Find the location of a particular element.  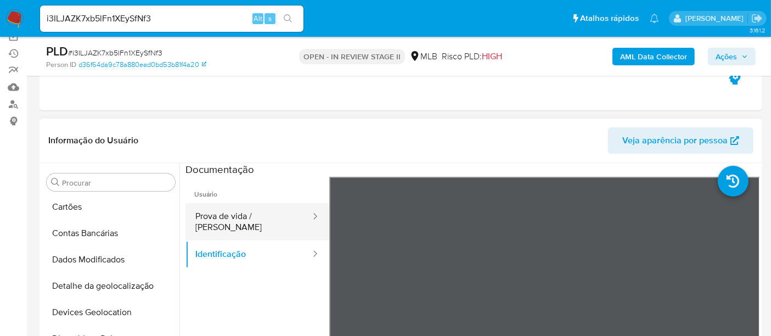

b: PLD is located at coordinates (57, 51).